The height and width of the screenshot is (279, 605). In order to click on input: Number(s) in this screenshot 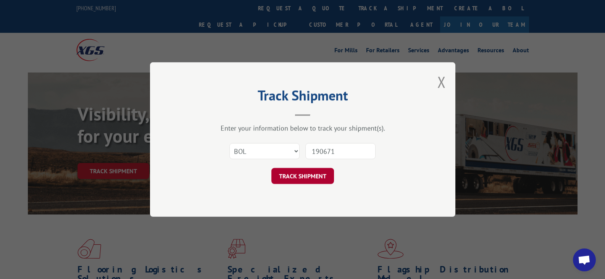, I will do `click(341, 151)`.